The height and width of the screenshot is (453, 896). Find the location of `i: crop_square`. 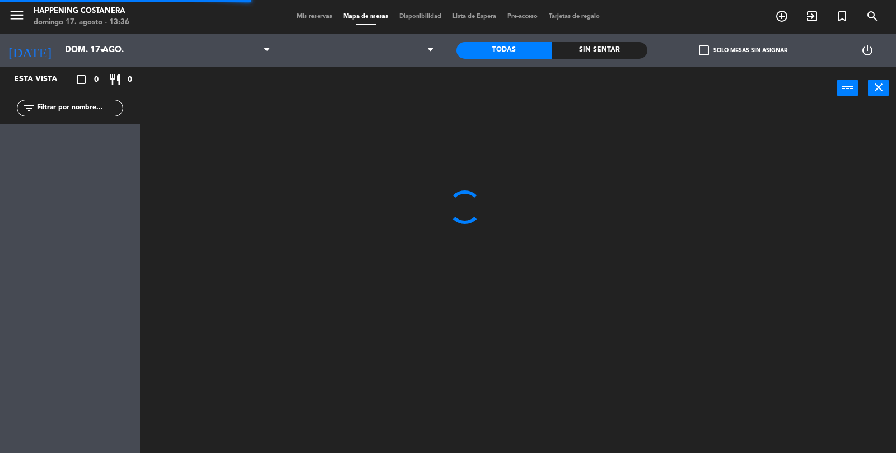

i: crop_square is located at coordinates (81, 80).